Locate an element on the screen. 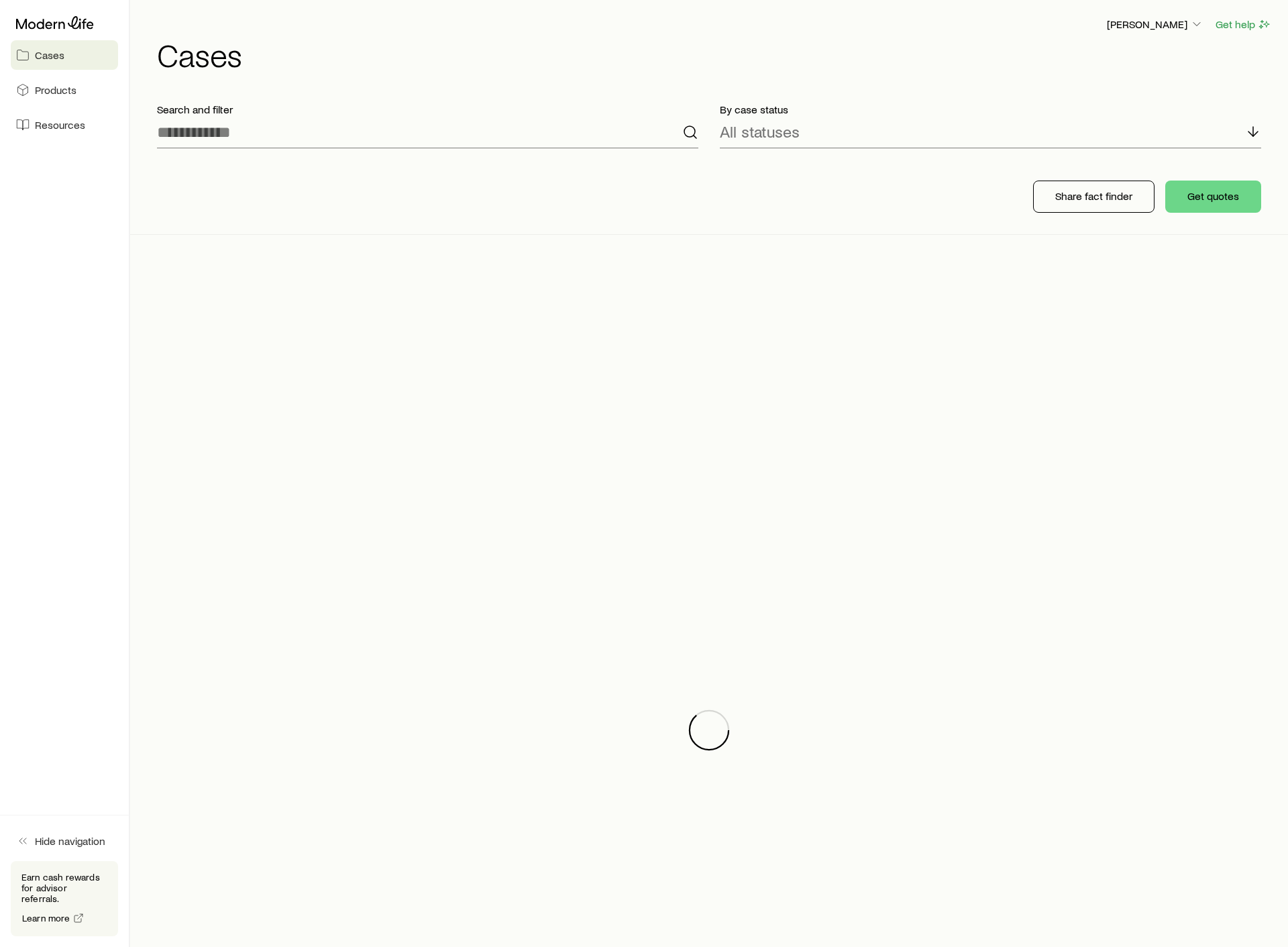 The height and width of the screenshot is (947, 1288). a: Resources is located at coordinates (65, 125).